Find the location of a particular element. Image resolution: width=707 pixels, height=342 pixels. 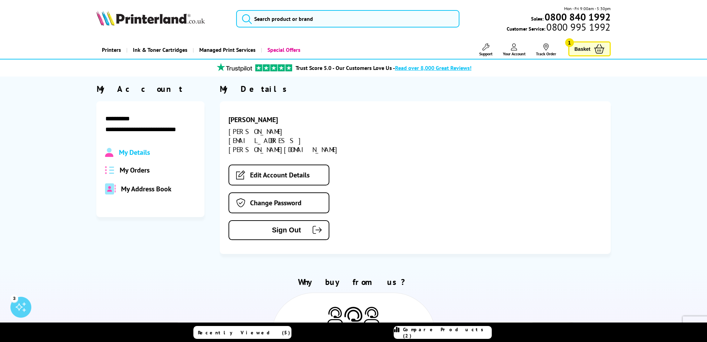

a: Change Password is located at coordinates (279, 203).